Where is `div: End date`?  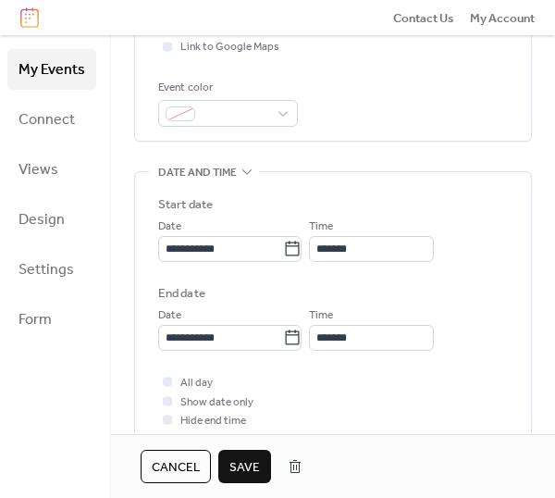
div: End date is located at coordinates (181, 293).